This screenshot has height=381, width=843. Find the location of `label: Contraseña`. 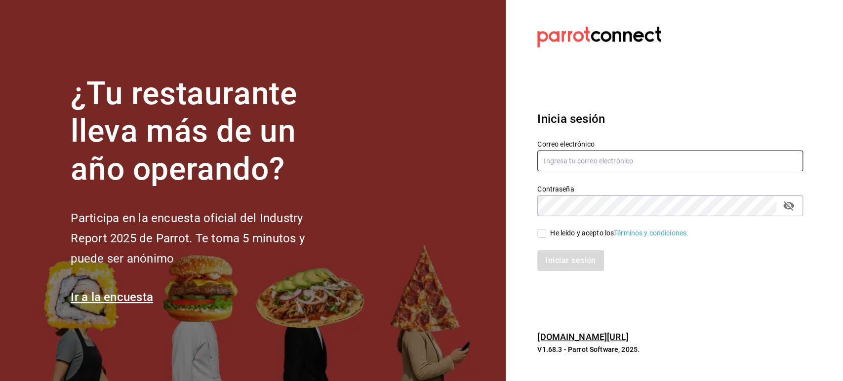

label: Contraseña is located at coordinates (670, 189).